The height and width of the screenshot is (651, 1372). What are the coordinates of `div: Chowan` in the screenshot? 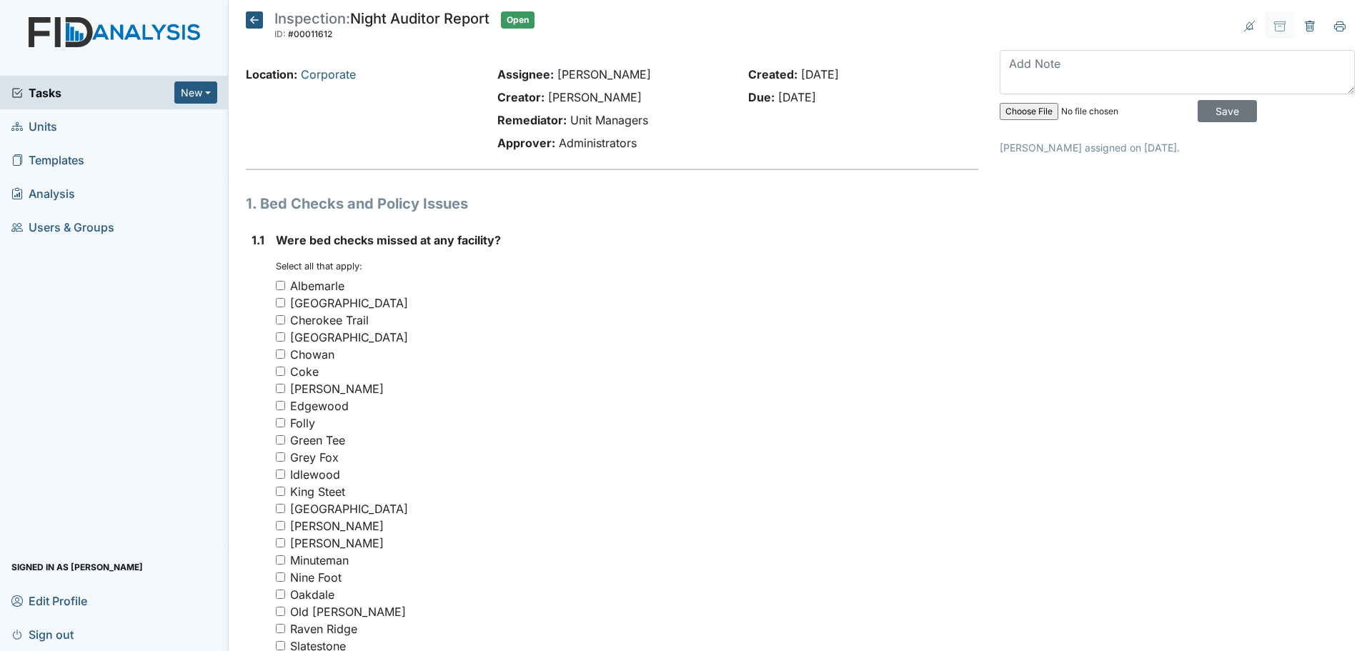 It's located at (312, 354).